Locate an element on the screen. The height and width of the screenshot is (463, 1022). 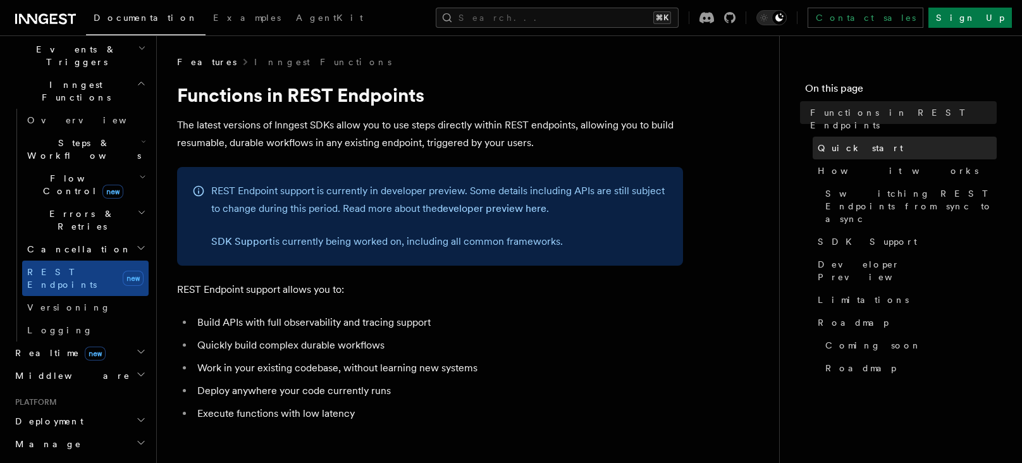
span: AgentKit is located at coordinates (330, 18).